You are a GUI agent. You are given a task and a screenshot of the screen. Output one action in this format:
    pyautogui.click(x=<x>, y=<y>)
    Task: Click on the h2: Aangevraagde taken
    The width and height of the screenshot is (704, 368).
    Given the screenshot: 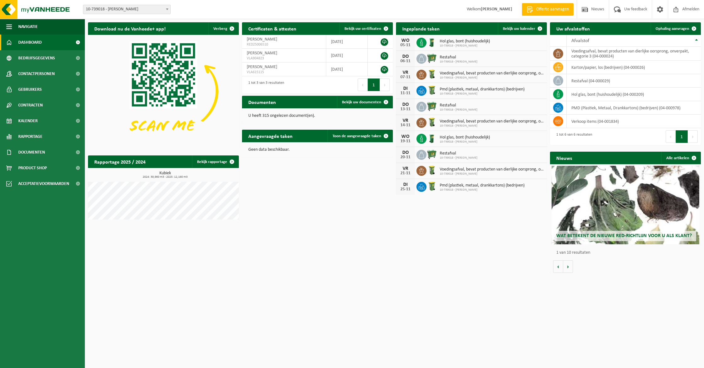 What is the action you would take?
    pyautogui.click(x=270, y=136)
    